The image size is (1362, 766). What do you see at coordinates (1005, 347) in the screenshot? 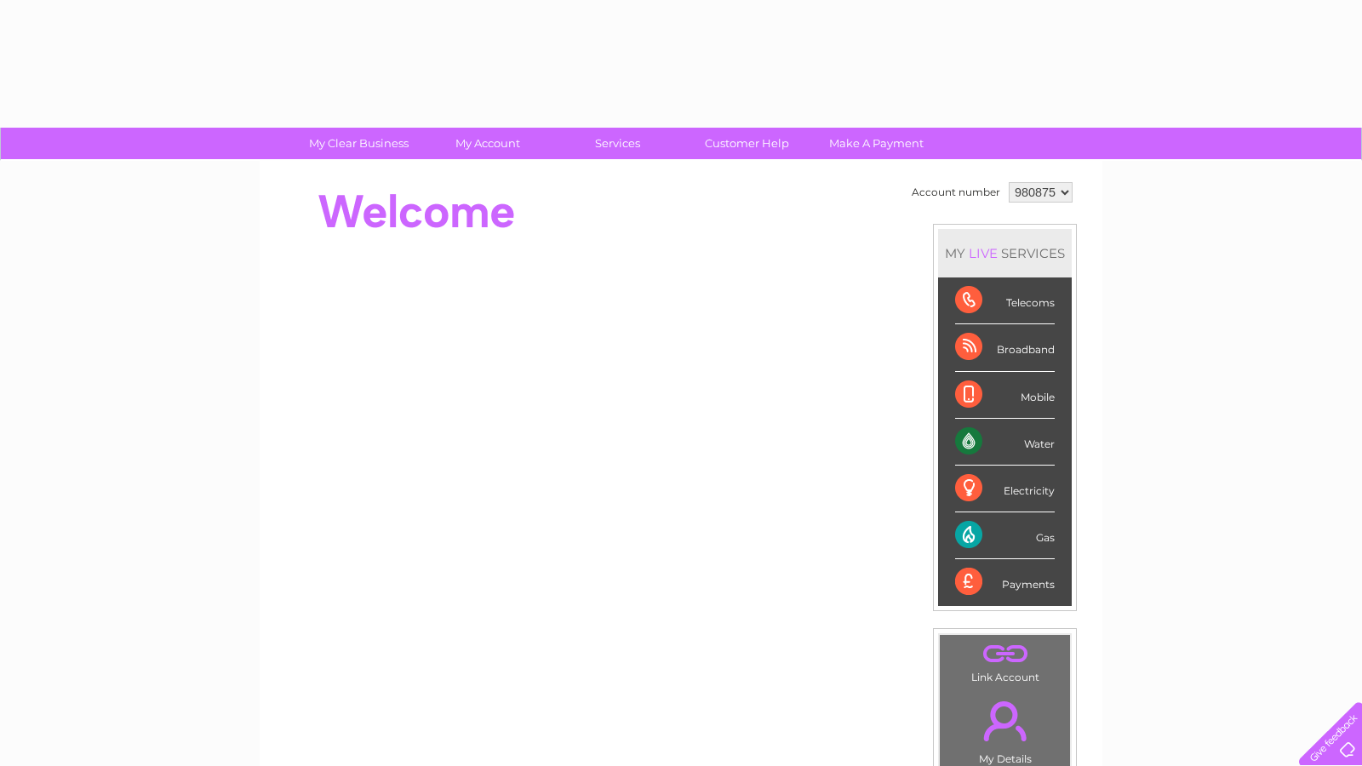
I see `div: Broadband` at bounding box center [1005, 347].